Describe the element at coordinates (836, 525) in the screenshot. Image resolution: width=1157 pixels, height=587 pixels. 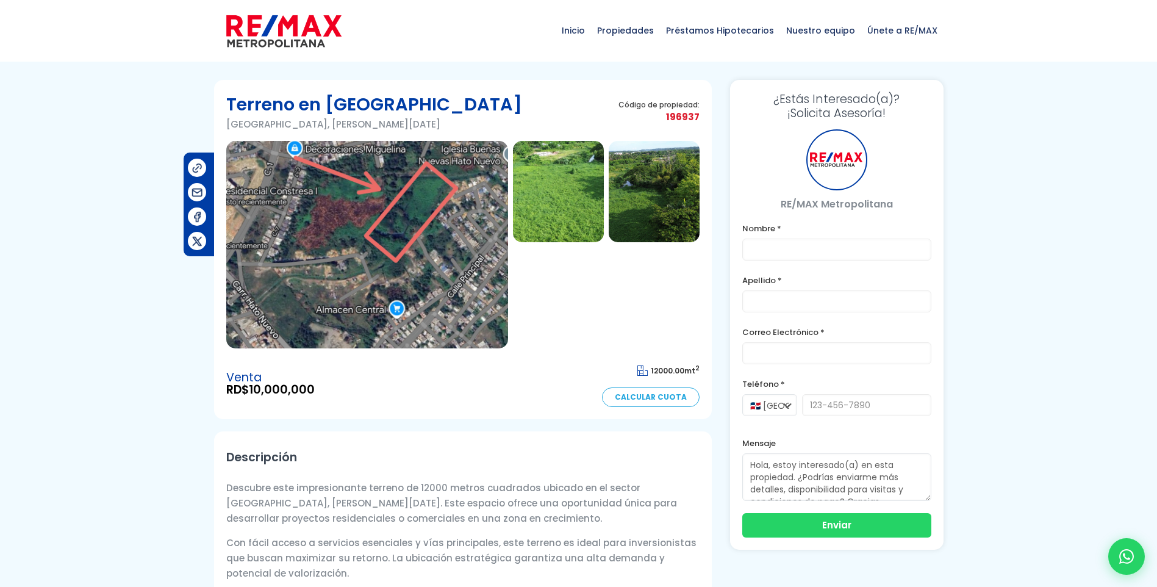
I see `button: Enviar` at that location.